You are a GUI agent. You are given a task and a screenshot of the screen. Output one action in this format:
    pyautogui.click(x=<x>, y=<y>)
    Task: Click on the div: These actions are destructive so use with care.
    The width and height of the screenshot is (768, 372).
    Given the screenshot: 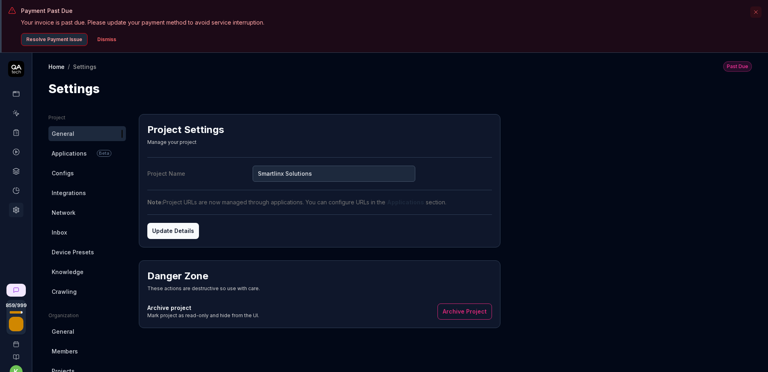 What is the action you would take?
    pyautogui.click(x=203, y=289)
    